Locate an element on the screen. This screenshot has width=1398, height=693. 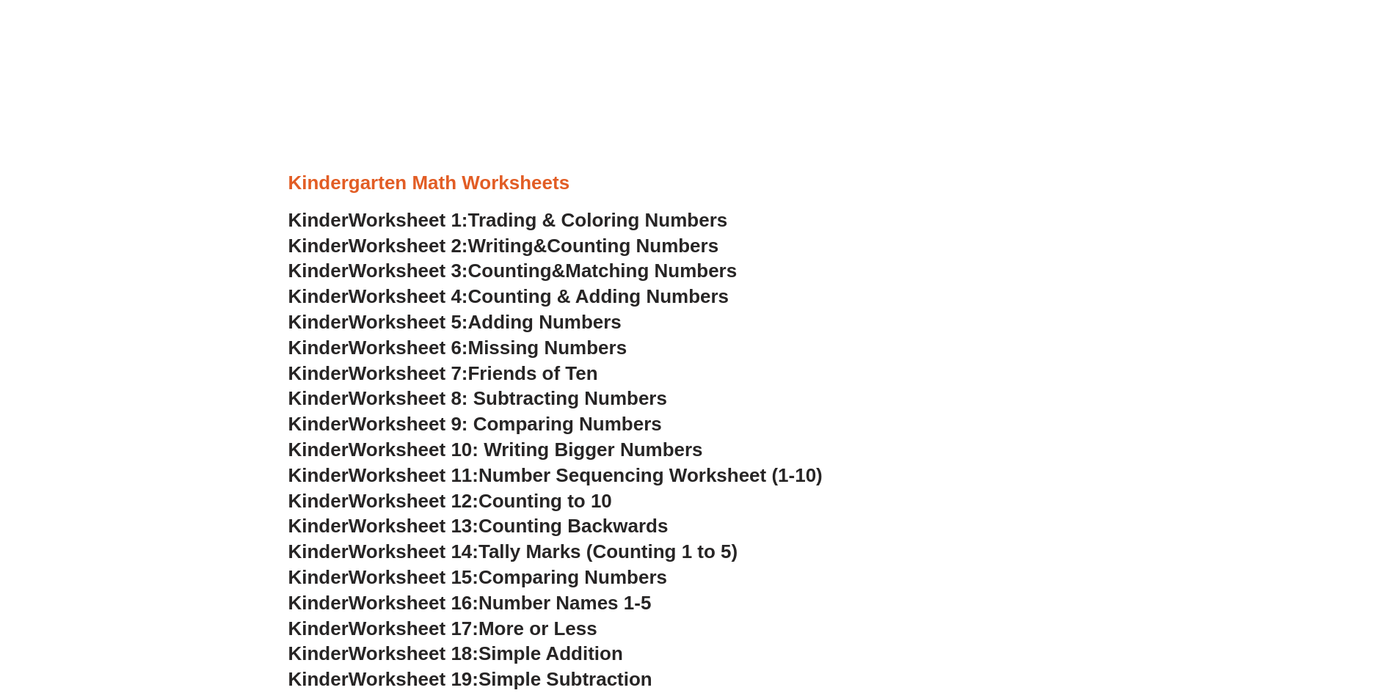
a: KinderWorksheet 3:Counting&Matching Numbers is located at coordinates (513, 271).